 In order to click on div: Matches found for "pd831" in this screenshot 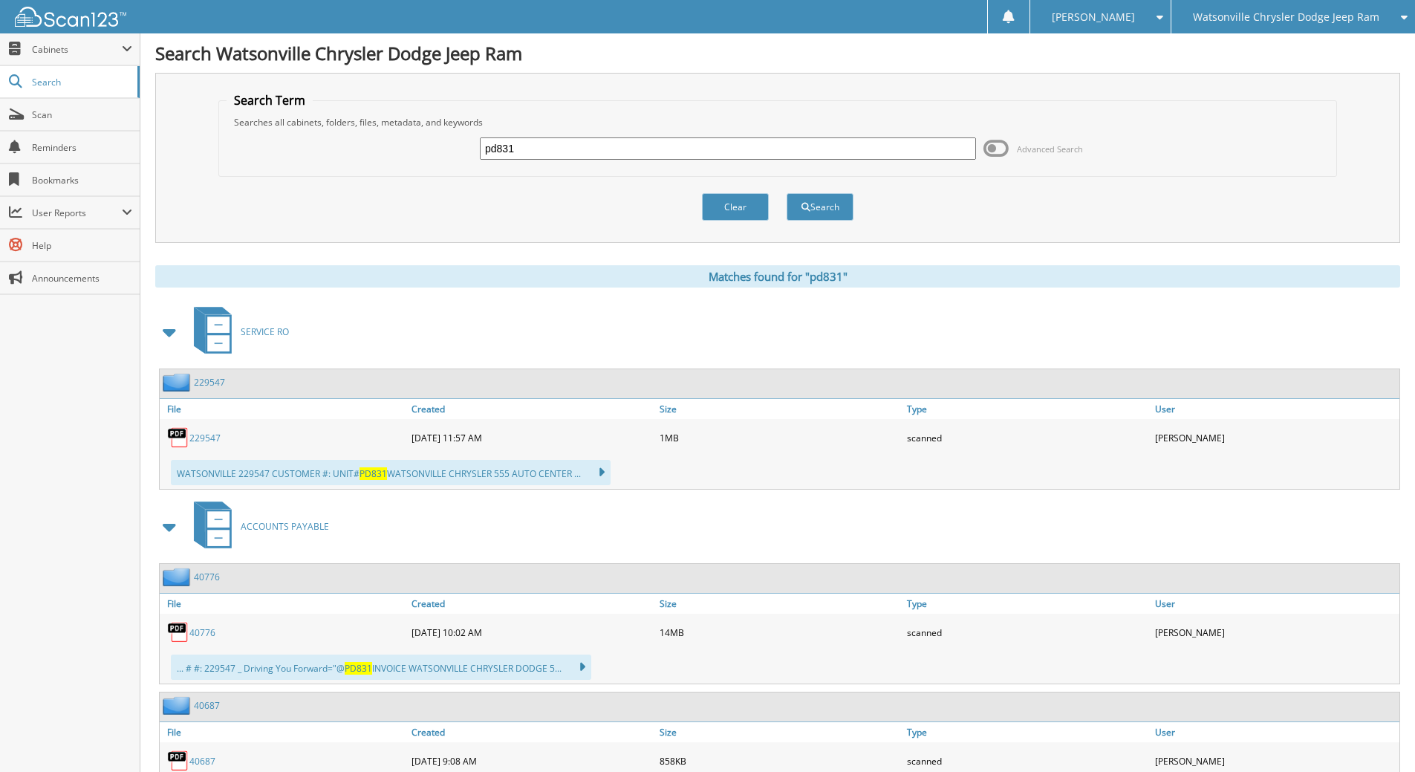, I will do `click(778, 276)`.